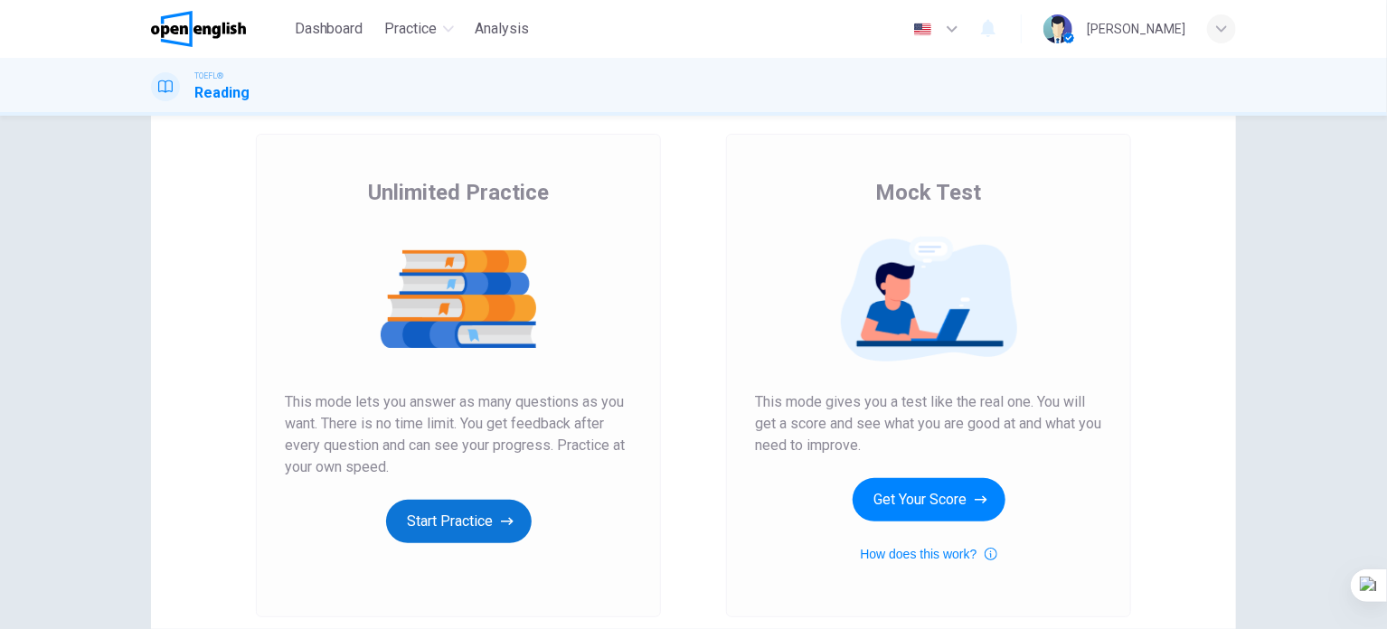 This screenshot has width=1387, height=629. What do you see at coordinates (329, 29) in the screenshot?
I see `span: Dashboard` at bounding box center [329, 29].